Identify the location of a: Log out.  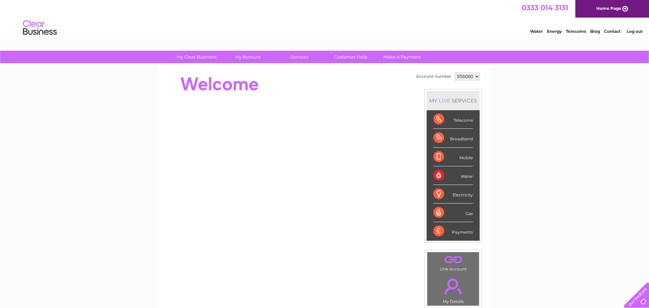
(634, 31).